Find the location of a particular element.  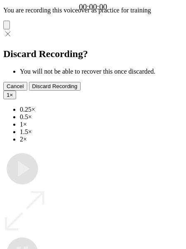

li: You will not be able to recover this once discarded. is located at coordinates (101, 72).